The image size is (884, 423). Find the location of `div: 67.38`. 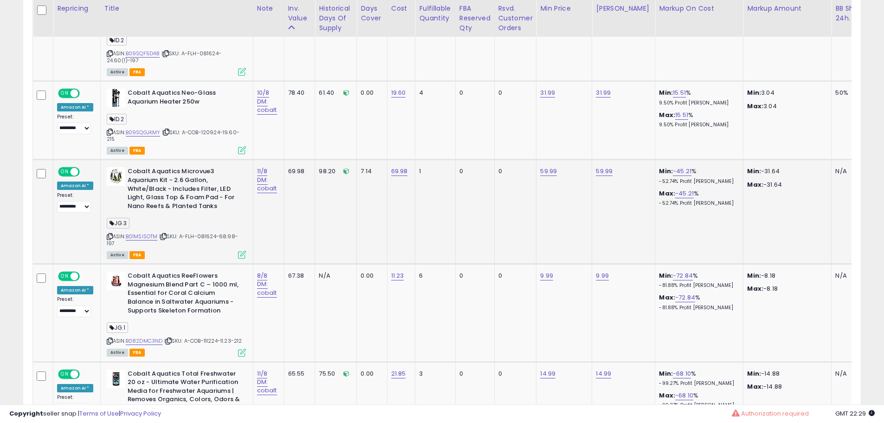

div: 67.38 is located at coordinates (298, 276).